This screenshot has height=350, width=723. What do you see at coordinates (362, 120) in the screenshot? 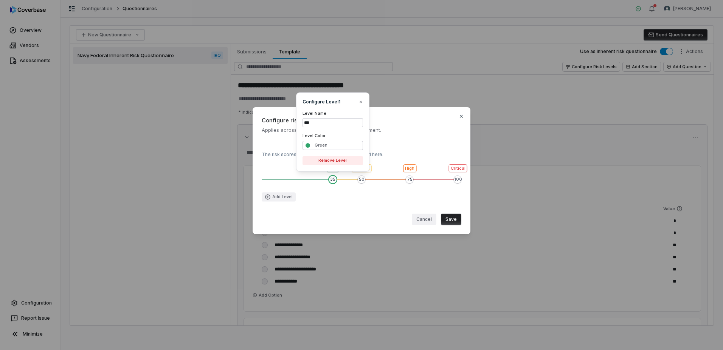
I see `span: Configure risk levels` at bounding box center [362, 120].